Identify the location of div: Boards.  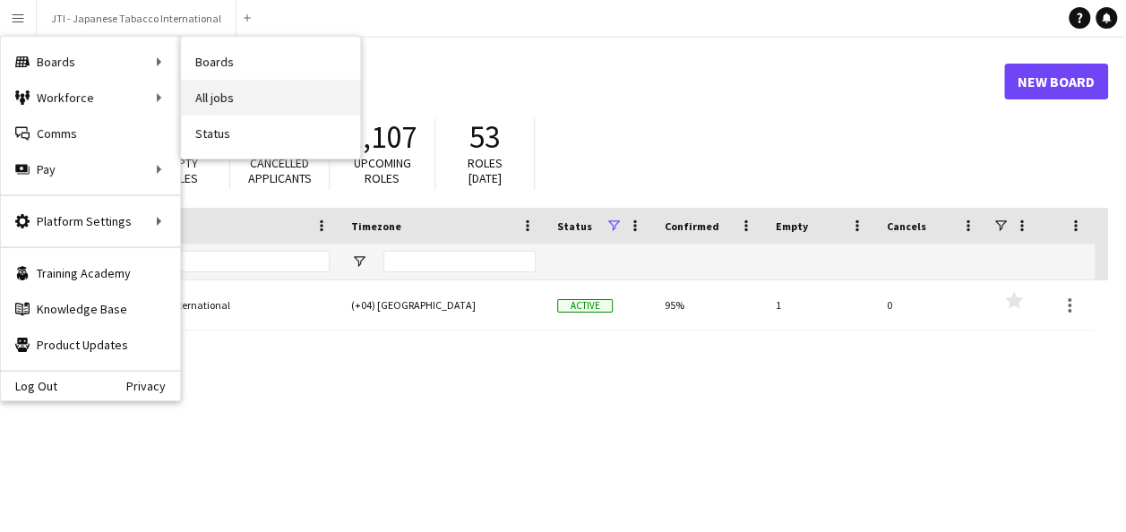
(90, 62).